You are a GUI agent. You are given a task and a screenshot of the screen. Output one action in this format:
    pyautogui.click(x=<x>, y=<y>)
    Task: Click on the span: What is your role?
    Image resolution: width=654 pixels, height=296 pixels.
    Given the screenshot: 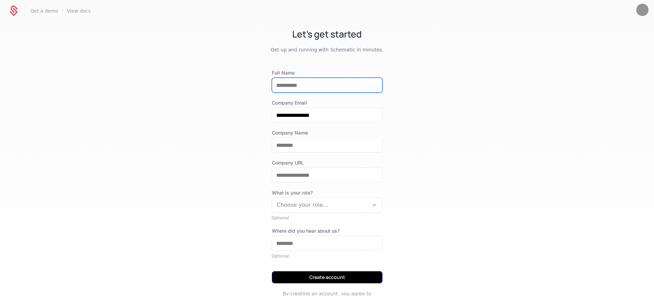 What is the action you would take?
    pyautogui.click(x=327, y=193)
    